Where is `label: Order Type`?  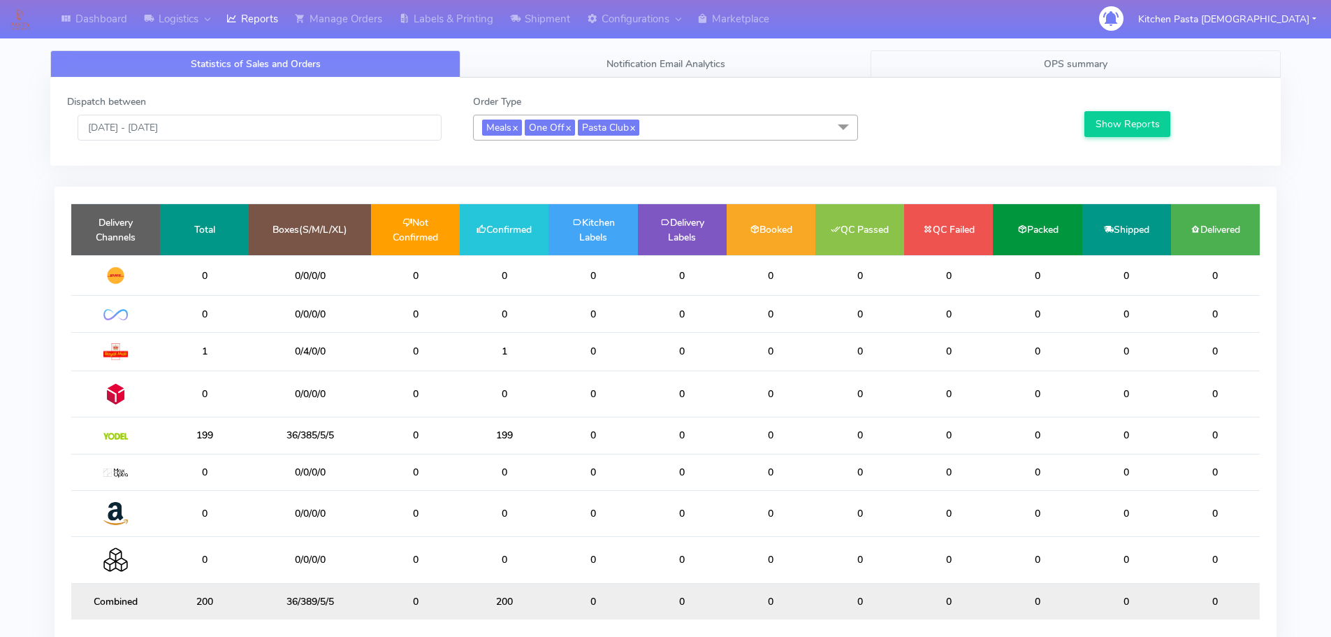 label: Order Type is located at coordinates (497, 101).